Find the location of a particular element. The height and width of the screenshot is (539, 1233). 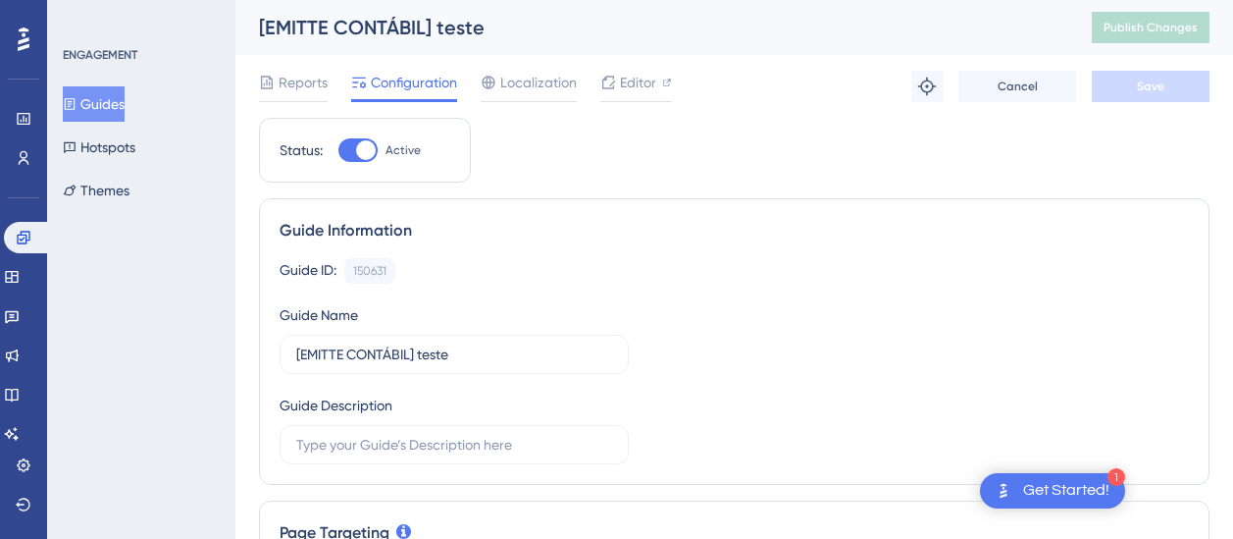

div: [EMITTE CONTÁBIL] teste is located at coordinates (650, 27).